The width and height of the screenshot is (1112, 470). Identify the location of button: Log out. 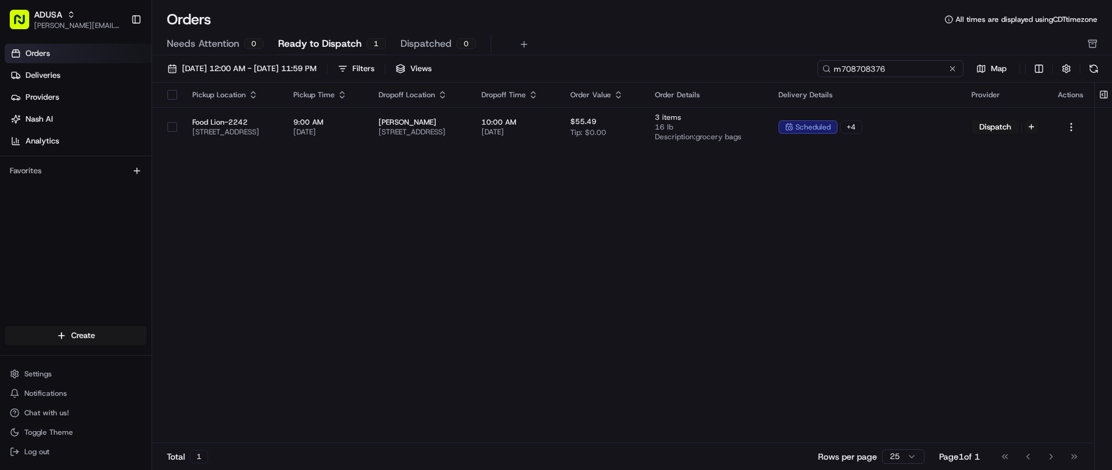
(75, 452).